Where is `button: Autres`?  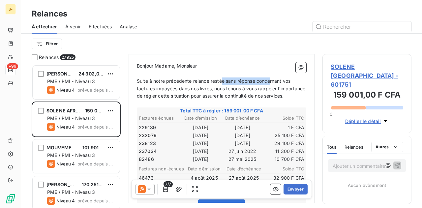 button: Autres is located at coordinates (387, 147).